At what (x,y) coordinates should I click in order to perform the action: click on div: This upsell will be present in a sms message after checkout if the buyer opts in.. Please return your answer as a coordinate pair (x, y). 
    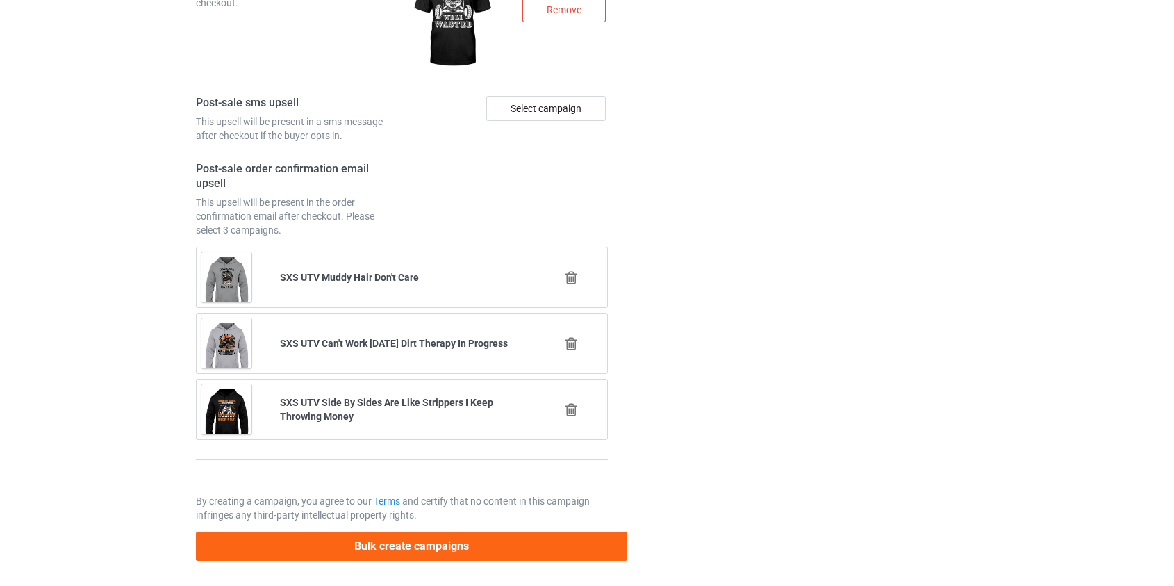
    Looking at the image, I should click on (297, 129).